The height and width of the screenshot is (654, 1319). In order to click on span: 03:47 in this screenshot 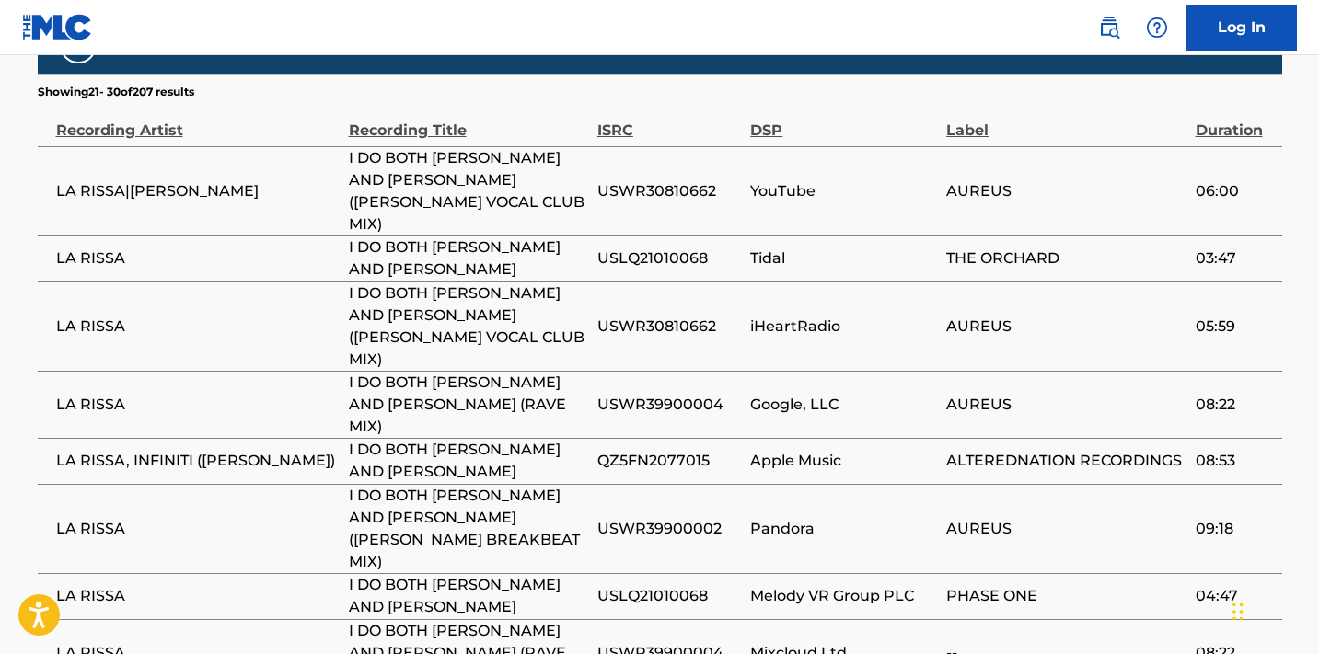, I will do `click(1234, 259)`.